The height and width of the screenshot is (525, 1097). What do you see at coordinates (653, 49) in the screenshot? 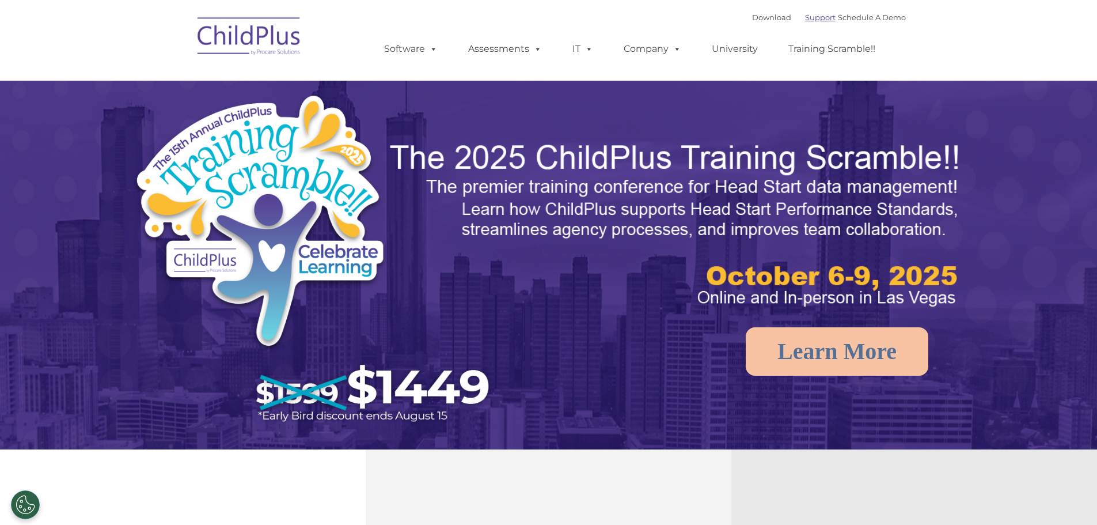
I see `a: Company` at bounding box center [653, 49].